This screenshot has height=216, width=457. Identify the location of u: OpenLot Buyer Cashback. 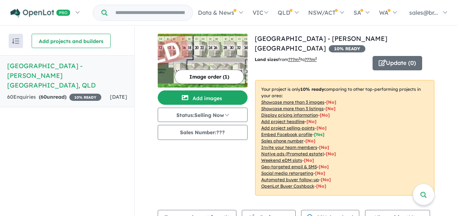
(288, 186).